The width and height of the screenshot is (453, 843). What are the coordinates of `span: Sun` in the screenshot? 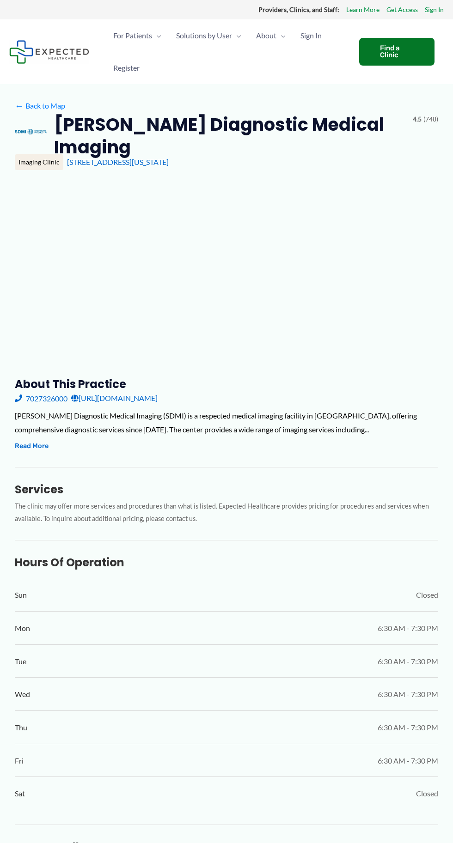 It's located at (21, 595).